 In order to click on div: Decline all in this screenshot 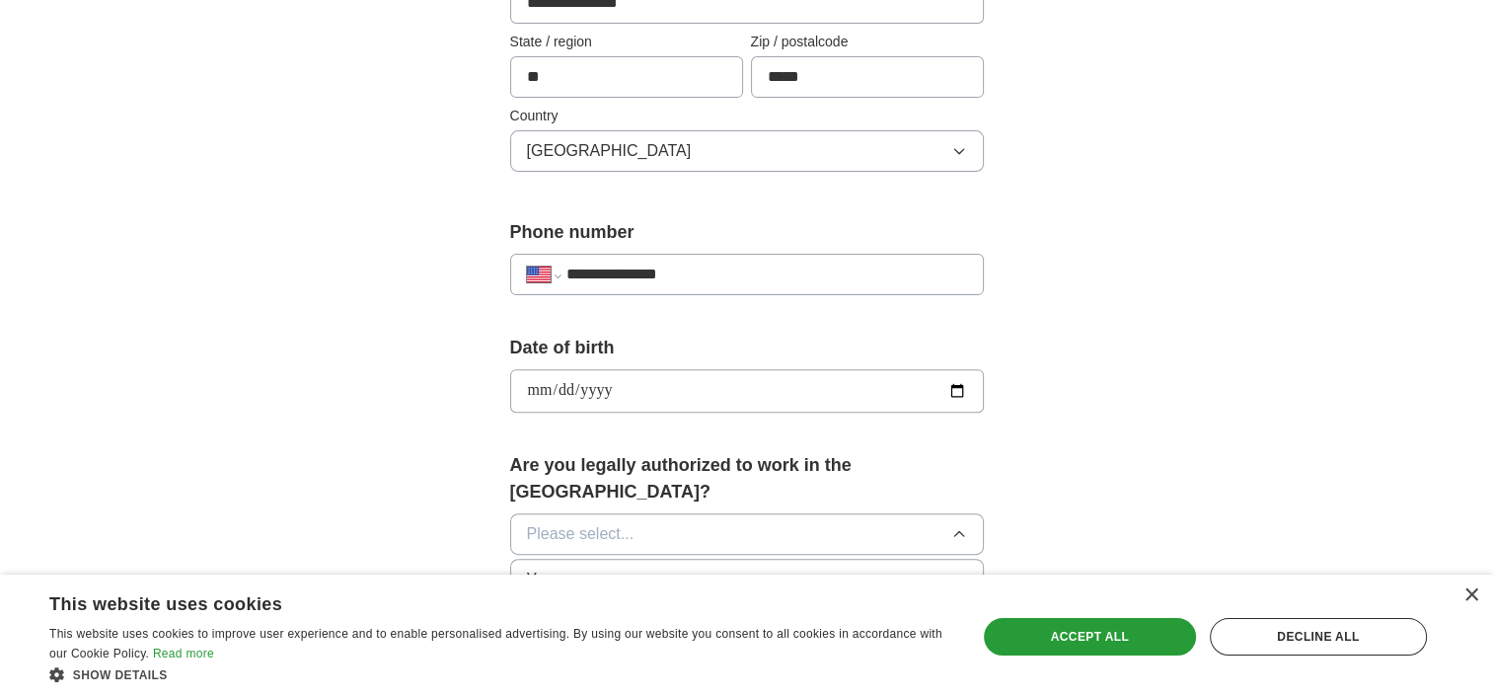, I will do `click(1318, 636)`.